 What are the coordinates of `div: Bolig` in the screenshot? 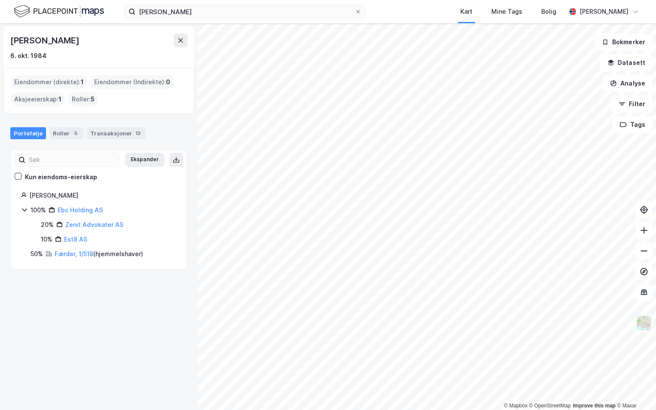 It's located at (548, 12).